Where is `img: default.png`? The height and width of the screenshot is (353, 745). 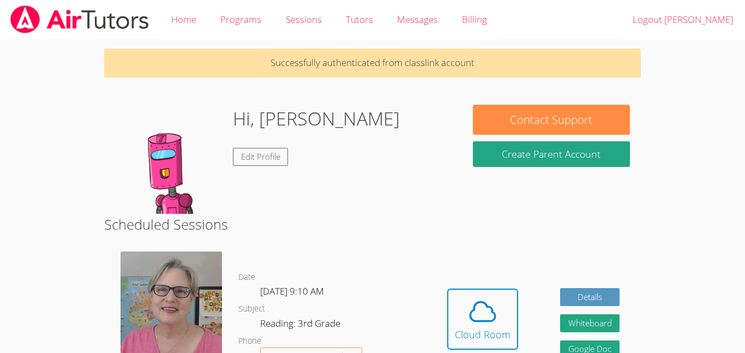 img: default.png is located at coordinates (170, 159).